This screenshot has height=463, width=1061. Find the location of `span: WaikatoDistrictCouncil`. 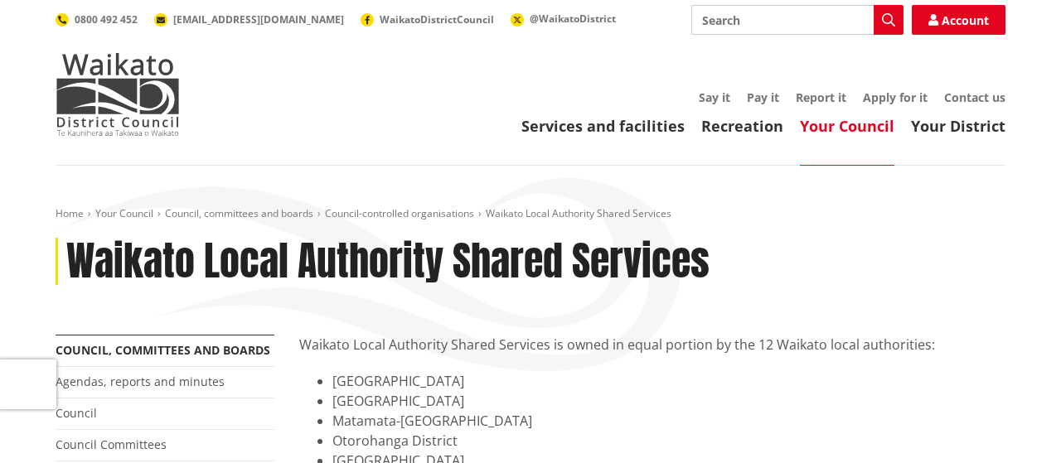

span: WaikatoDistrictCouncil is located at coordinates (437, 19).